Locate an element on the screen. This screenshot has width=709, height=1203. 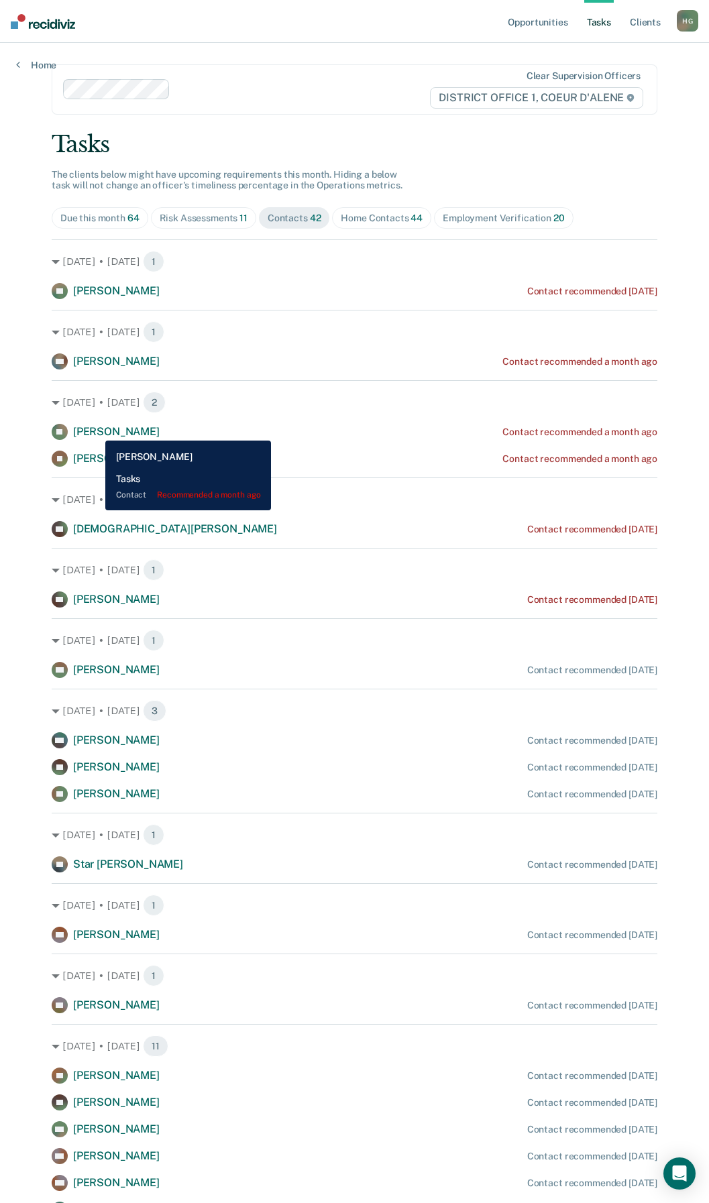
div: Tasks is located at coordinates (354, 144).